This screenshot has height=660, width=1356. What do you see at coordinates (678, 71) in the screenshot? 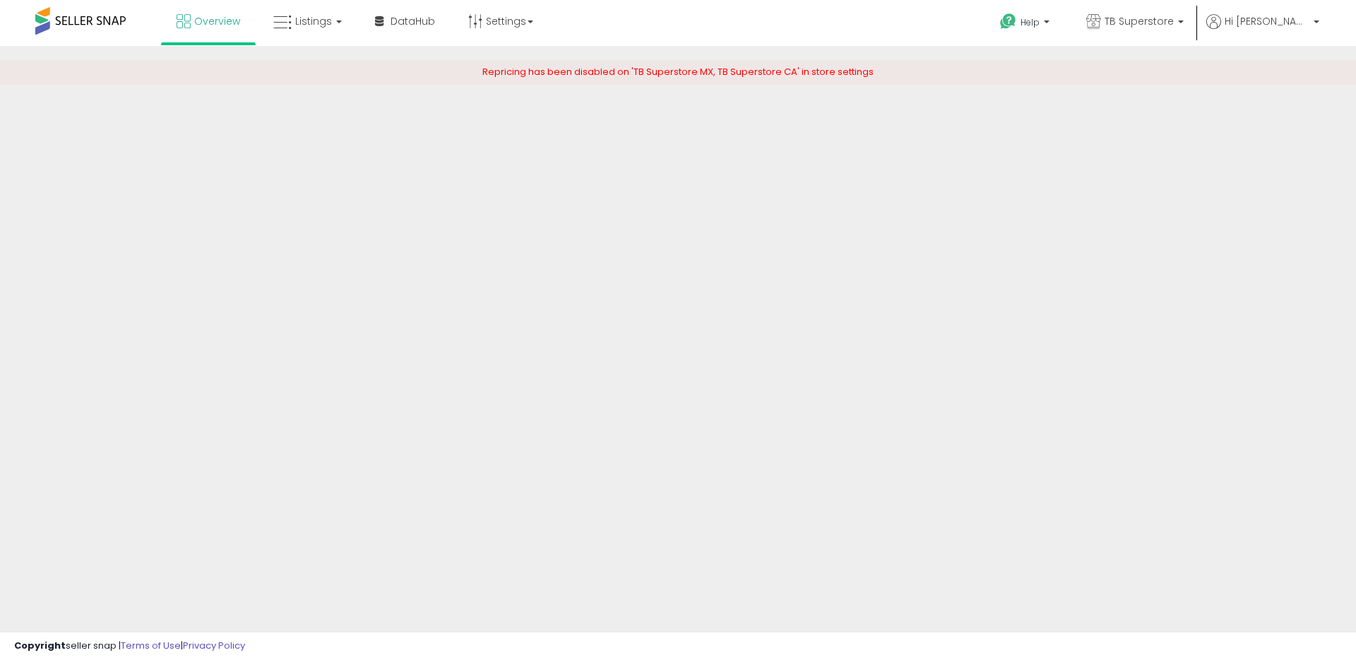
I see `span: Repricing has been disabled on 'TB Superstore MX, TB Superstore CA' in store settings` at bounding box center [678, 71].